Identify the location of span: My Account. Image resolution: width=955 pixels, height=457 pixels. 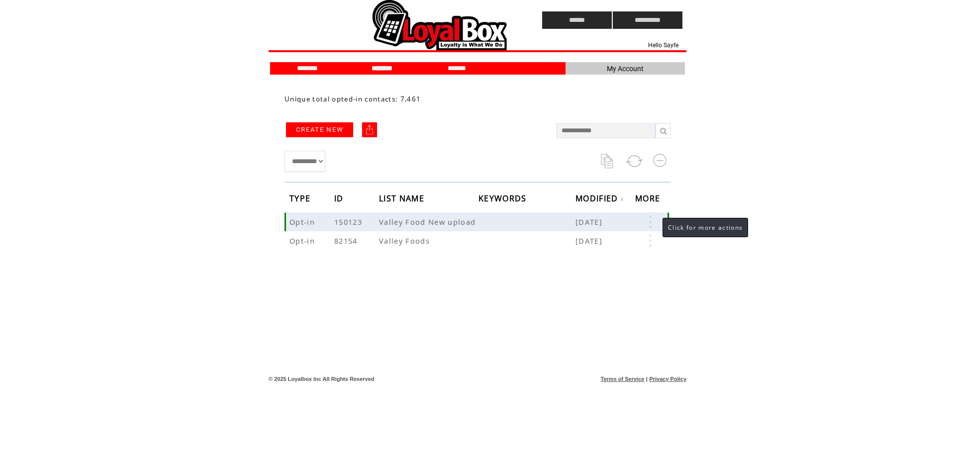
(625, 69).